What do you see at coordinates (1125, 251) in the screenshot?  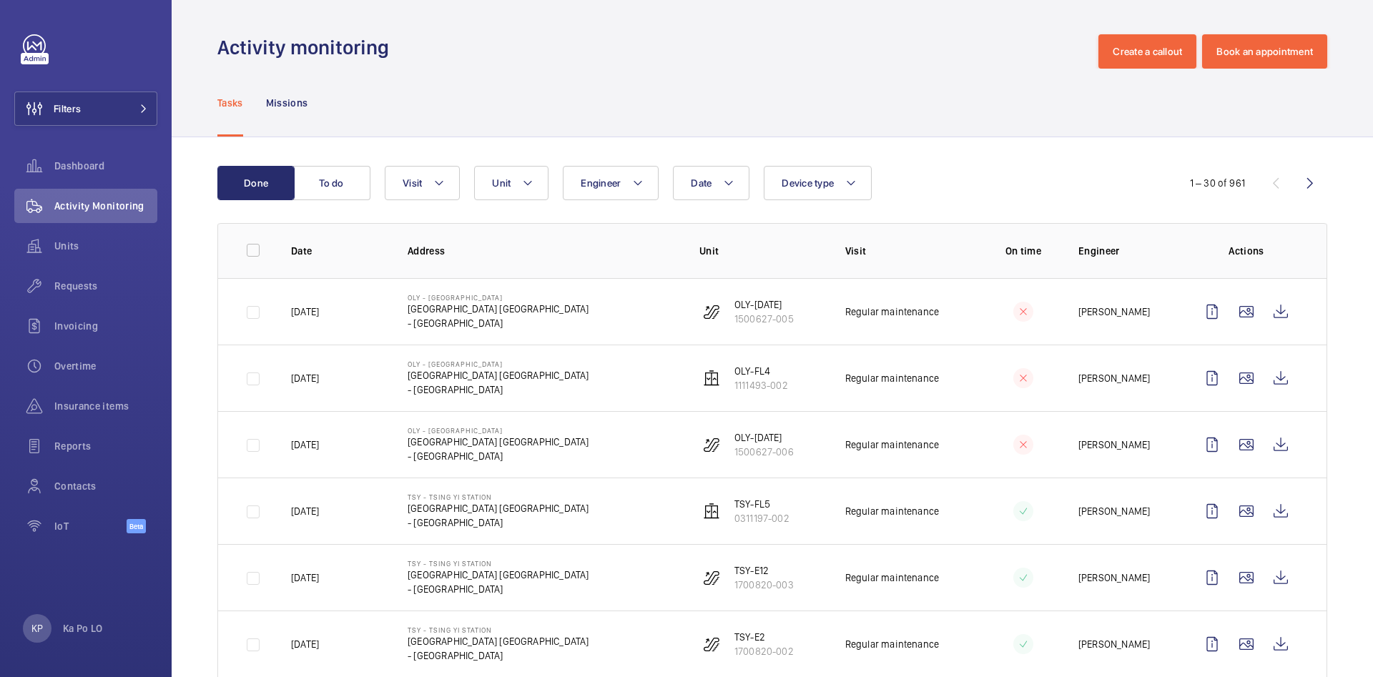 I see `p: Engineer` at bounding box center [1125, 251].